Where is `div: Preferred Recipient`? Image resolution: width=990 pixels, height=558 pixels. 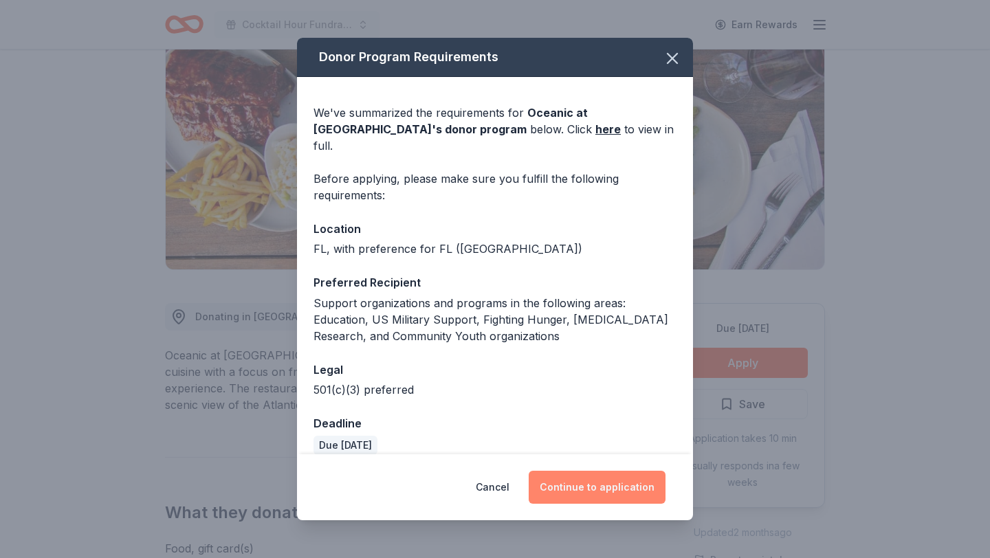 div: Preferred Recipient is located at coordinates (495, 283).